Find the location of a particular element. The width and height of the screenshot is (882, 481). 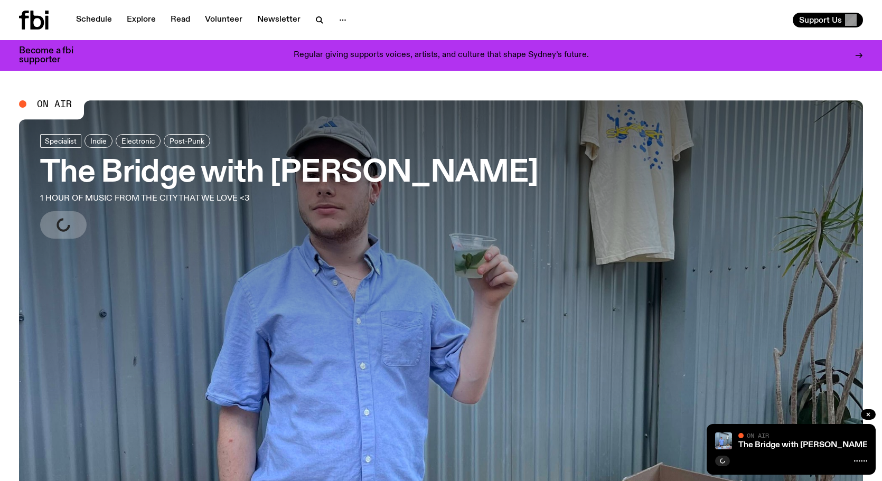

a: Read is located at coordinates (180, 20).